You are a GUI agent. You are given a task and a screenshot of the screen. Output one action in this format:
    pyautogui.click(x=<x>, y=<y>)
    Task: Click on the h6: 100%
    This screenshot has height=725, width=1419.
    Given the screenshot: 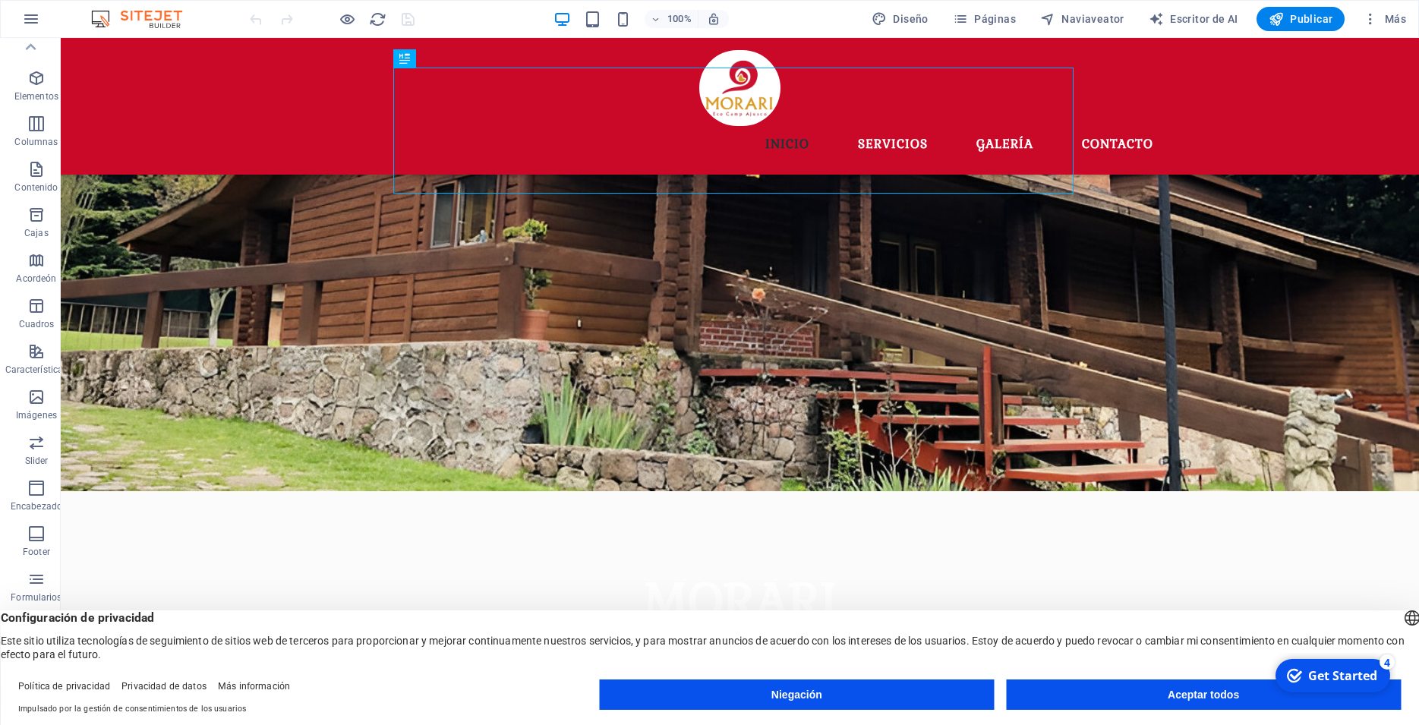 What is the action you would take?
    pyautogui.click(x=679, y=19)
    